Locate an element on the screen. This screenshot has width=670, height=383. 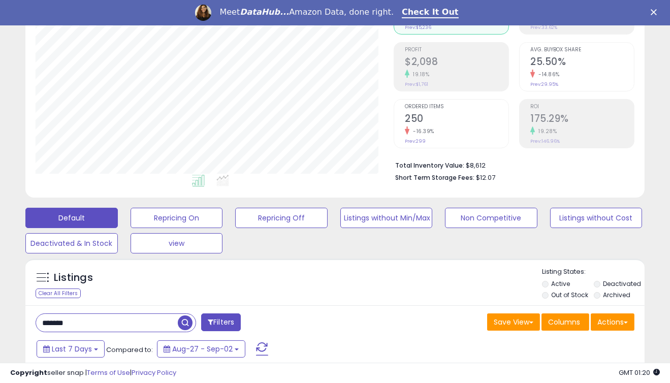
h2: 175.29% is located at coordinates (582, 119).